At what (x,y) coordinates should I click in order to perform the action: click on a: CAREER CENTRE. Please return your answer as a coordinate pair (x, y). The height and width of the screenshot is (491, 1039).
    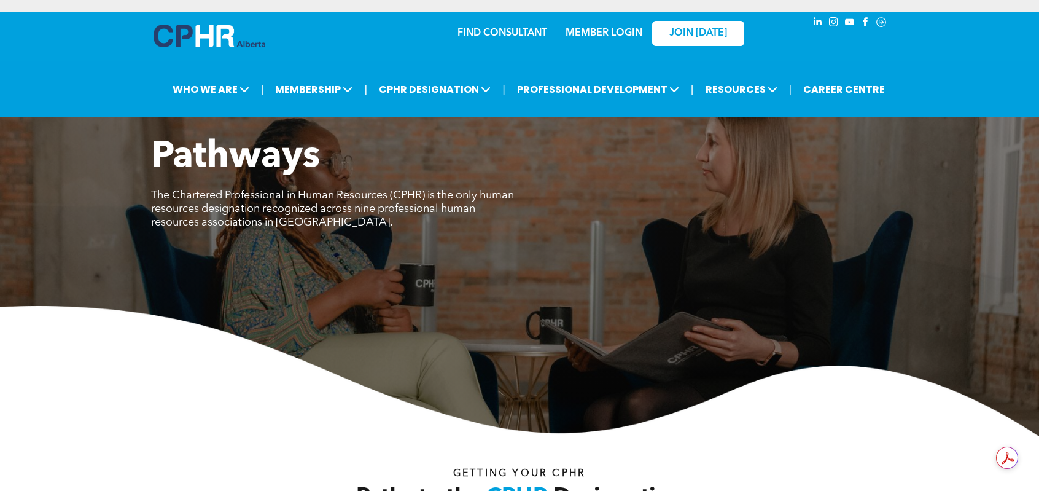
    Looking at the image, I should click on (844, 89).